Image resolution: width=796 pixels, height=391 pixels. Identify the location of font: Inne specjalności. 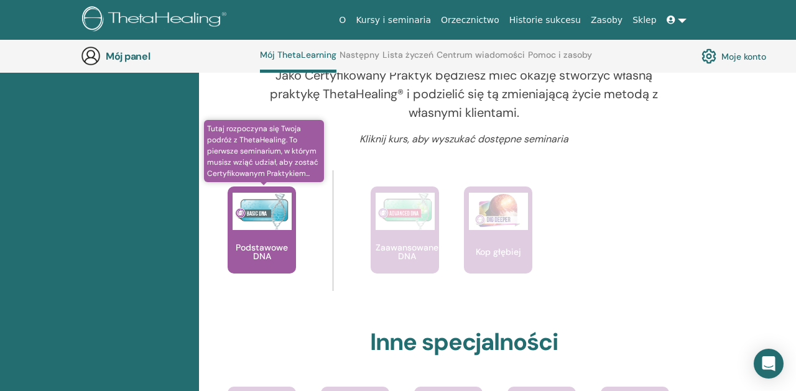
(464, 342).